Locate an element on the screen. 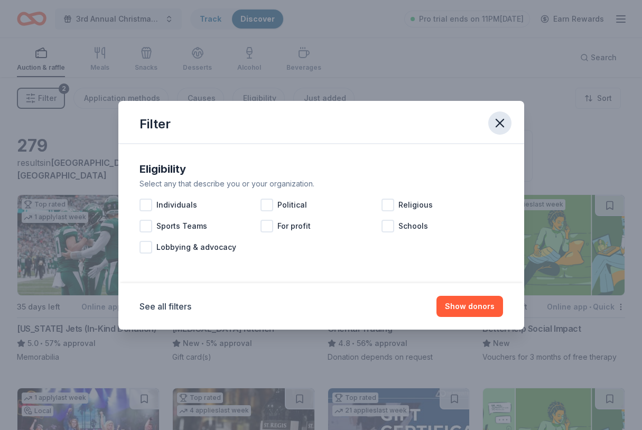  span: For profit is located at coordinates (294, 226).